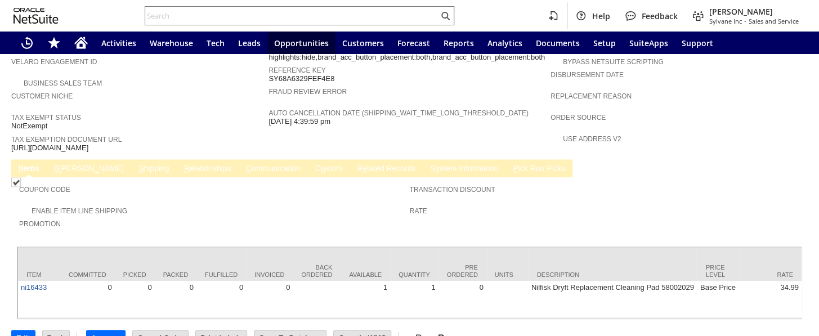 The height and width of the screenshot is (336, 819). What do you see at coordinates (16, 182) in the screenshot?
I see `img: Checked` at bounding box center [16, 182].